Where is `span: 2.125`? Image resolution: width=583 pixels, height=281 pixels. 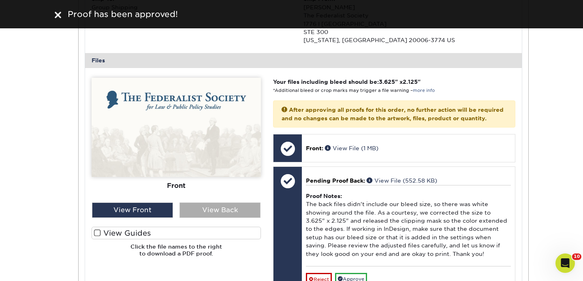
span: 2.125 is located at coordinates (410, 82).